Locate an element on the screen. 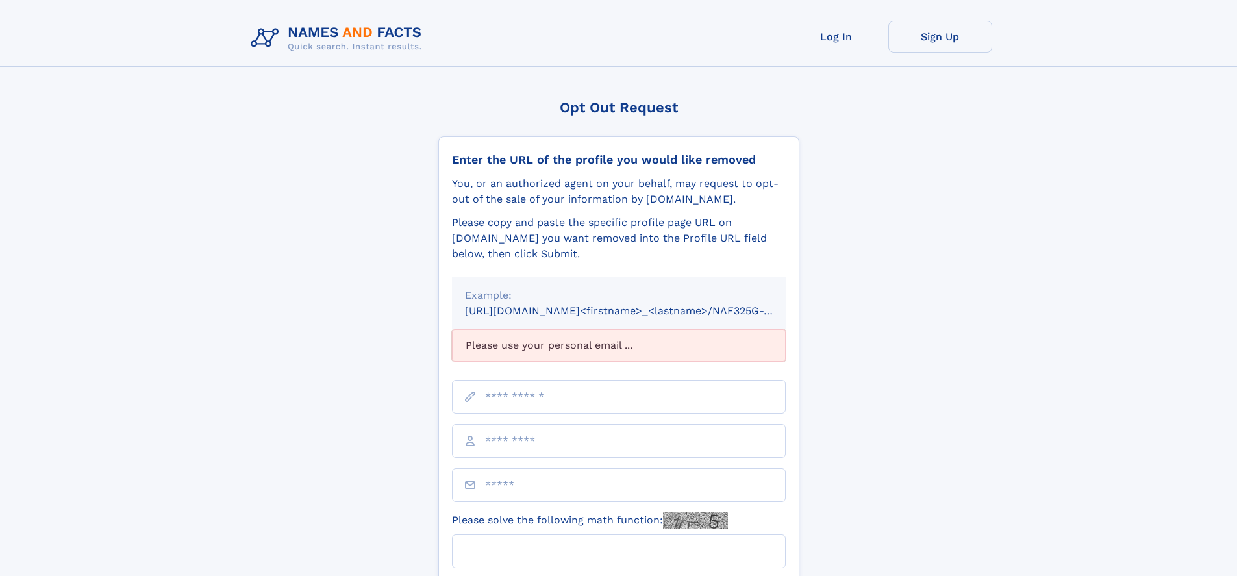 The image size is (1237, 576). div: Example: is located at coordinates (619, 295).